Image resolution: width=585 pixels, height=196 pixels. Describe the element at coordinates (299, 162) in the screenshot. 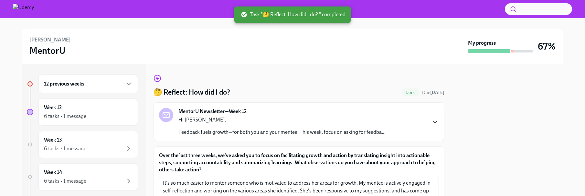

I see `label: Over the last three weeks, we've asked you to focus on facilitating growth and action by translat...` at that location.